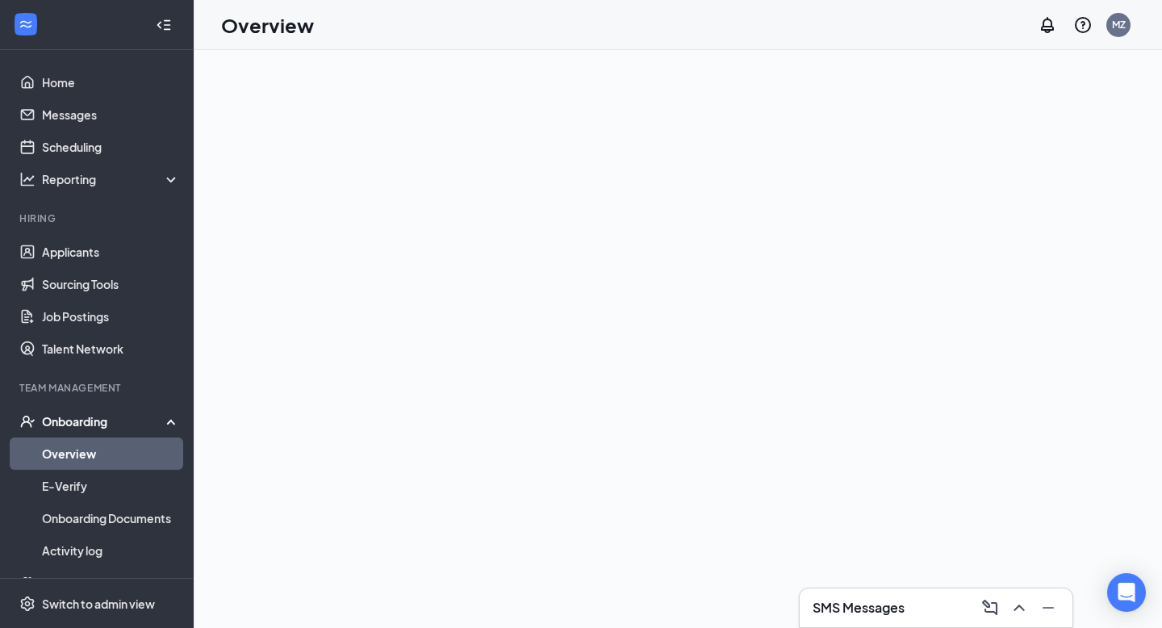 The width and height of the screenshot is (1162, 628). What do you see at coordinates (858, 608) in the screenshot?
I see `h3: SMS Messages` at bounding box center [858, 608].